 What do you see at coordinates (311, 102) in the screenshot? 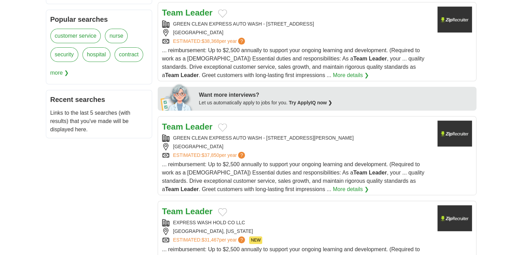
I see `a: Try ApplyIQ now ❯` at bounding box center [311, 102].